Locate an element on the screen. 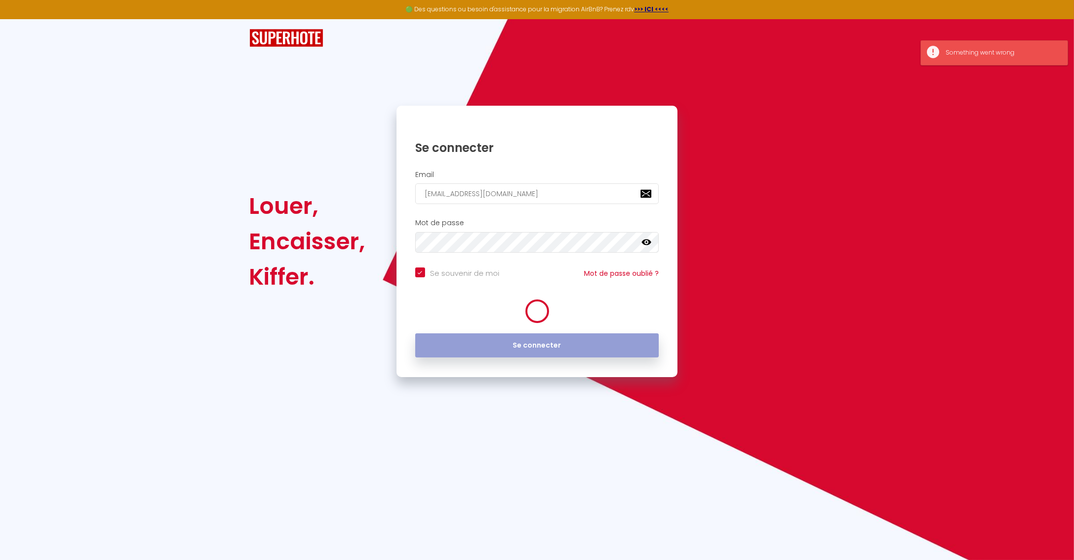  a: Mot de passe oublié ? is located at coordinates (621, 273).